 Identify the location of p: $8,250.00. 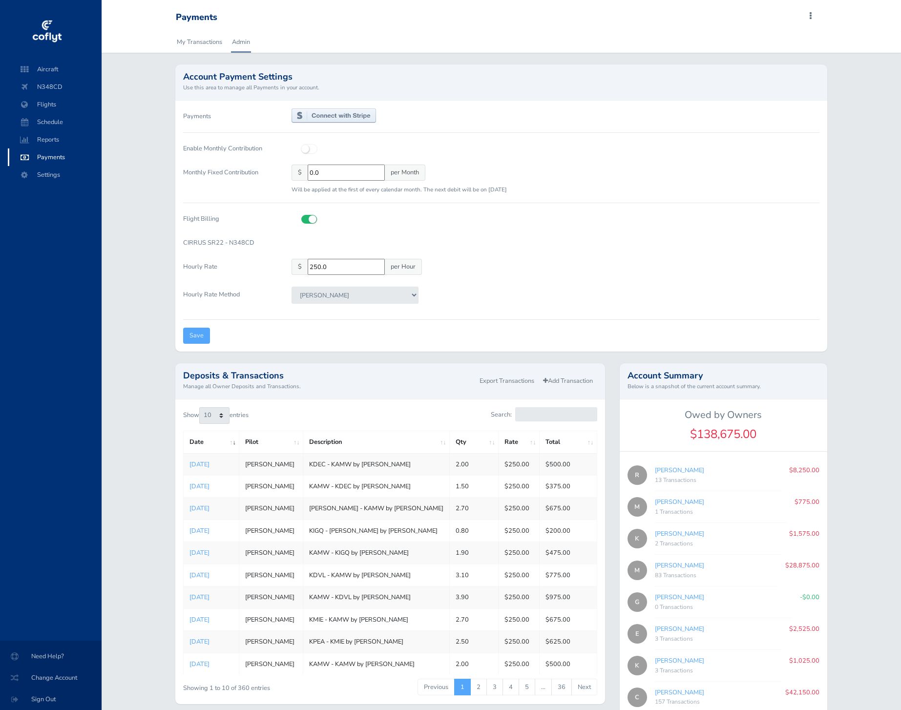
(805, 470).